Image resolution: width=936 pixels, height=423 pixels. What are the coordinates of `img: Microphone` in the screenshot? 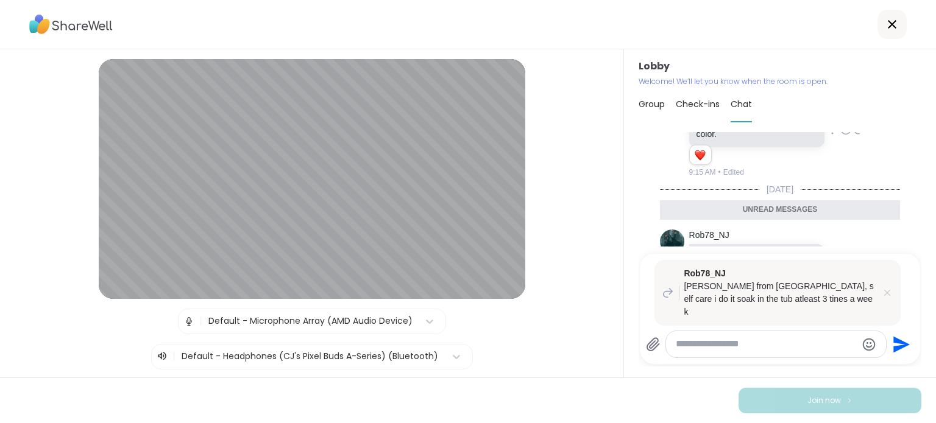 It's located at (189, 322).